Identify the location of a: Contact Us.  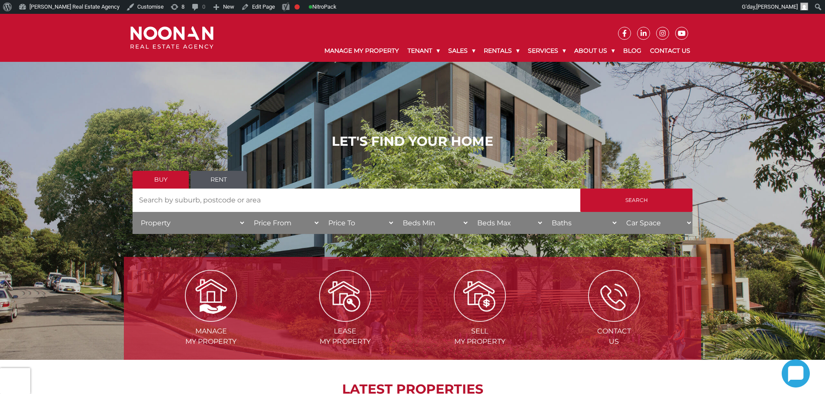
(670, 51).